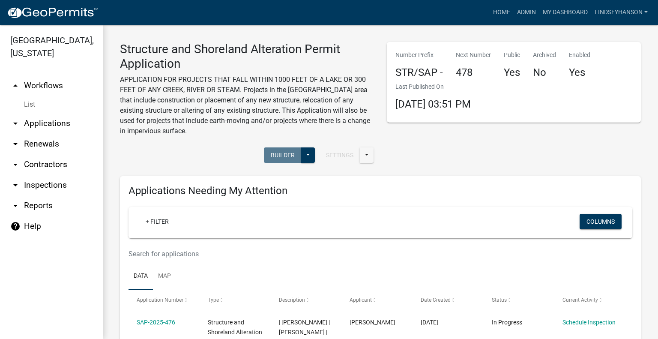  What do you see at coordinates (360, 300) in the screenshot?
I see `span: Applicant` at bounding box center [360, 300].